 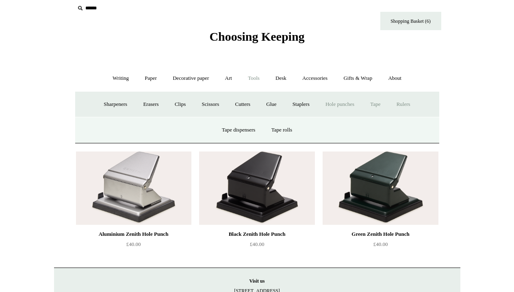 I want to click on a: Hole punches, so click(x=340, y=104).